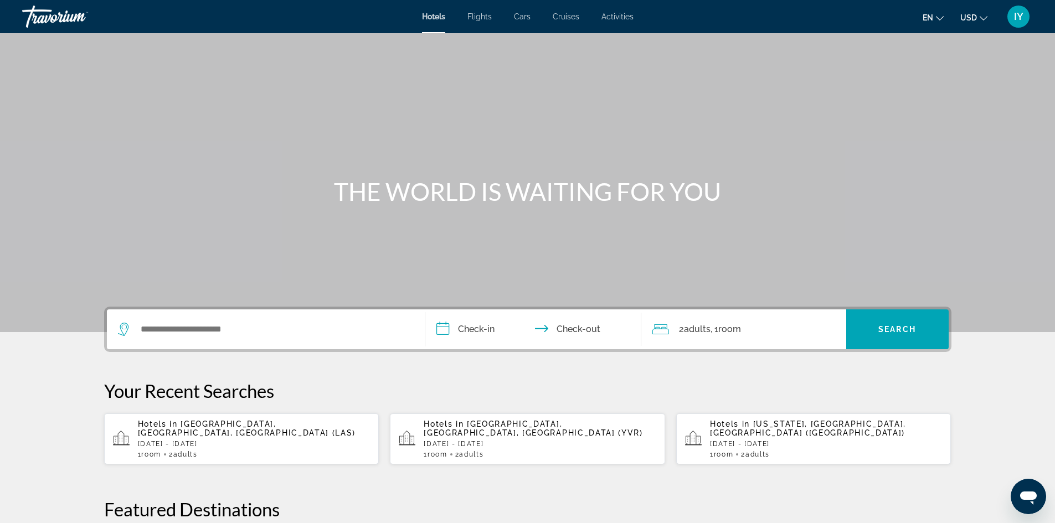 The width and height of the screenshot is (1055, 523). What do you see at coordinates (973, 17) in the screenshot?
I see `button: Change currency` at bounding box center [973, 17].